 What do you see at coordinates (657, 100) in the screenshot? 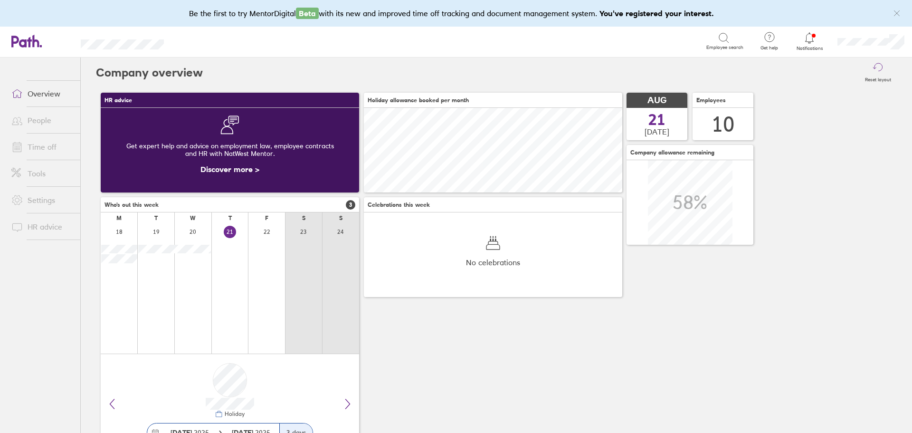
I see `span: AUG` at bounding box center [657, 100].